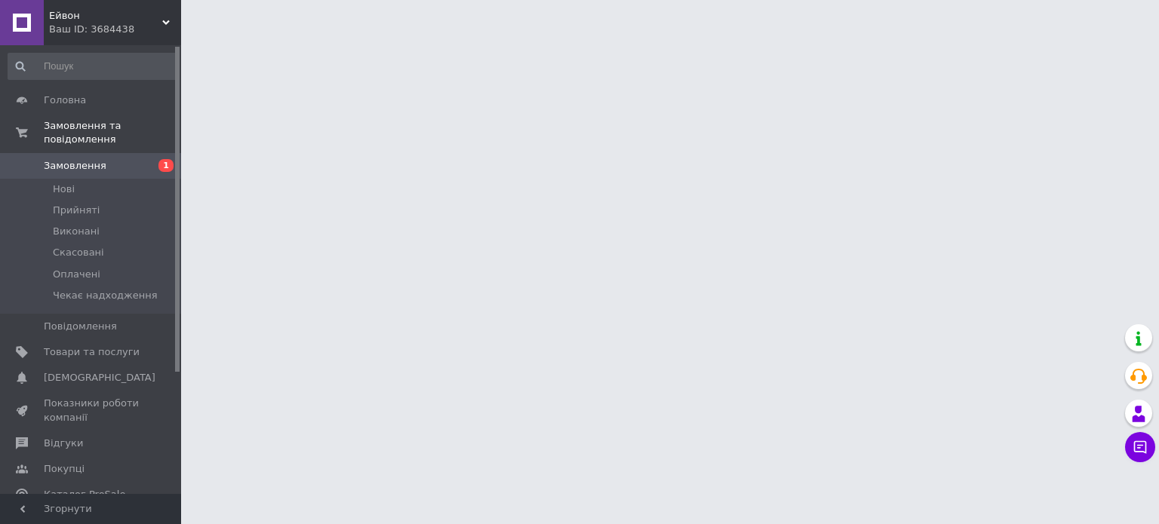  I want to click on span: Відгуки, so click(63, 443).